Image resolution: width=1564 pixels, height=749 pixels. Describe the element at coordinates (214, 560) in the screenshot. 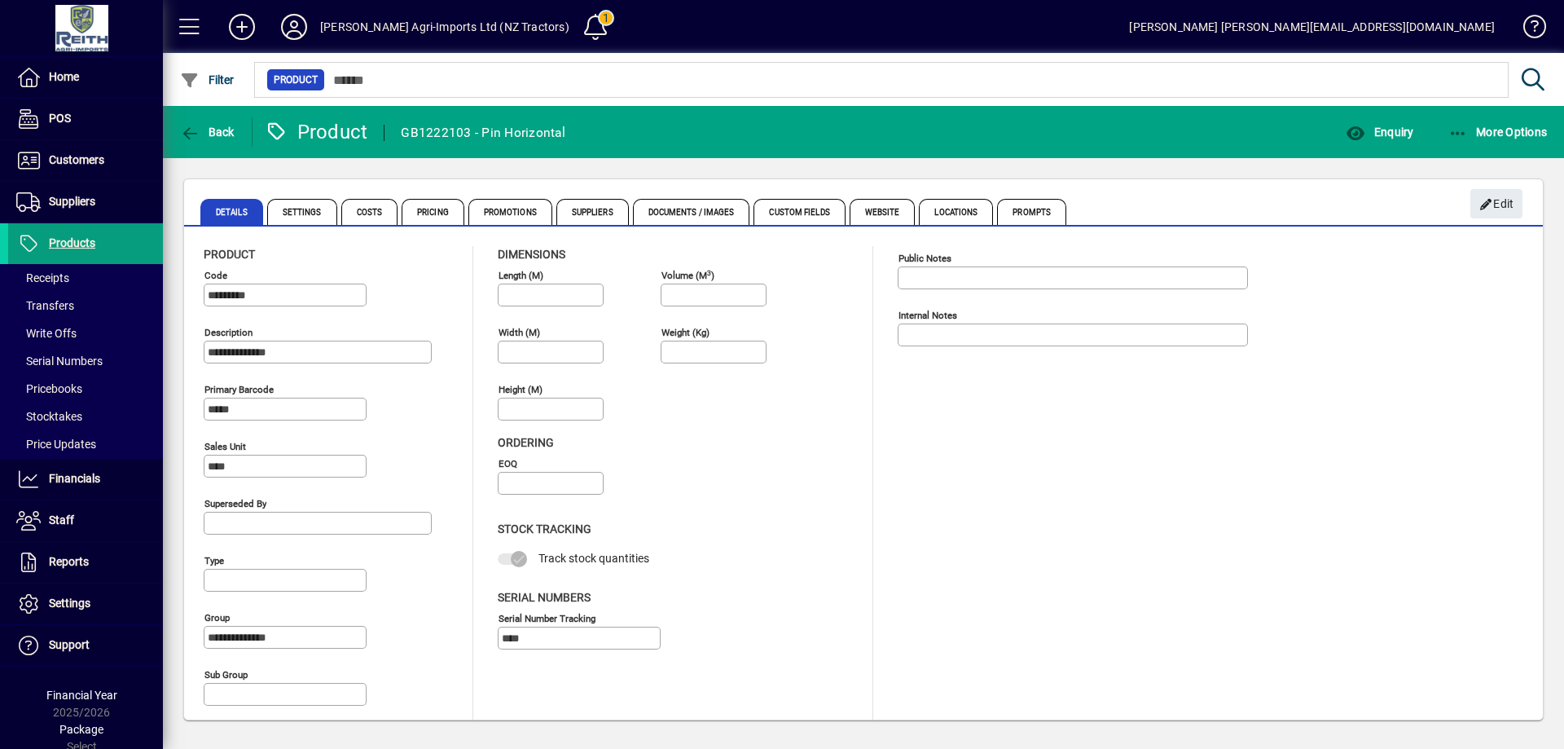

I see `mat-label: Type` at that location.